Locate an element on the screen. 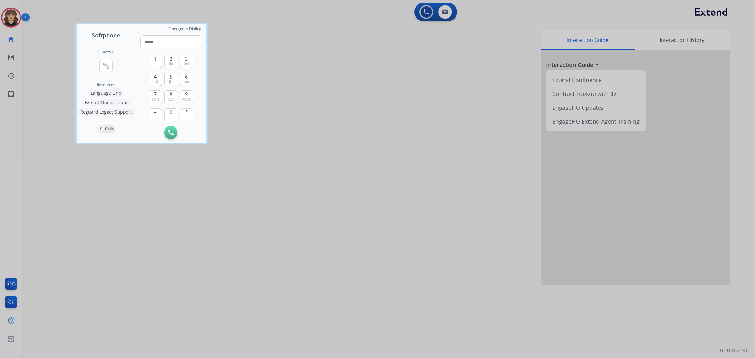 The width and height of the screenshot is (755, 358). span: 8 is located at coordinates (171, 94).